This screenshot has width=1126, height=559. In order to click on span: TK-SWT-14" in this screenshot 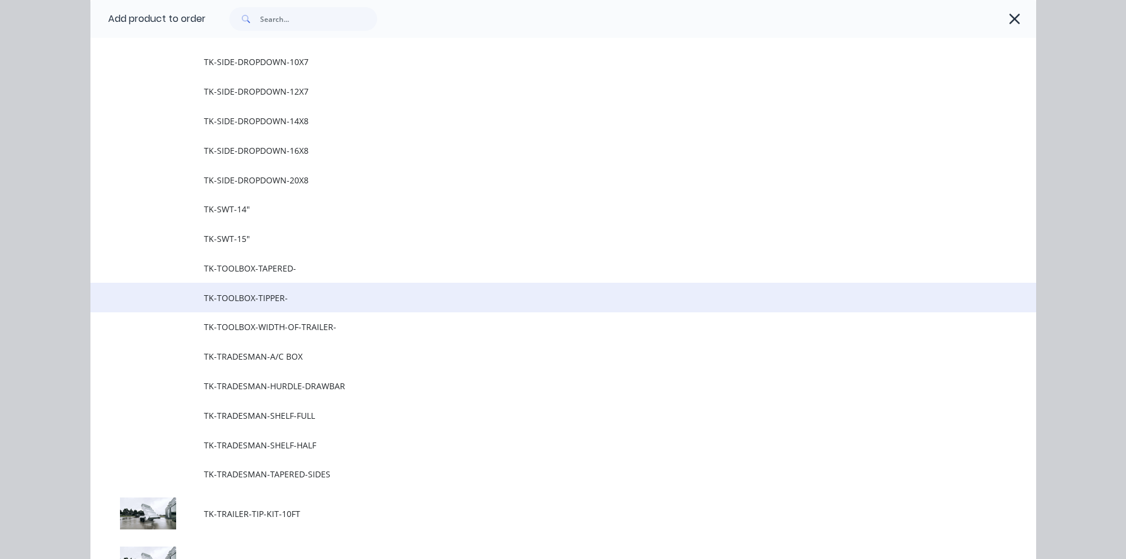, I will do `click(537, 209)`.